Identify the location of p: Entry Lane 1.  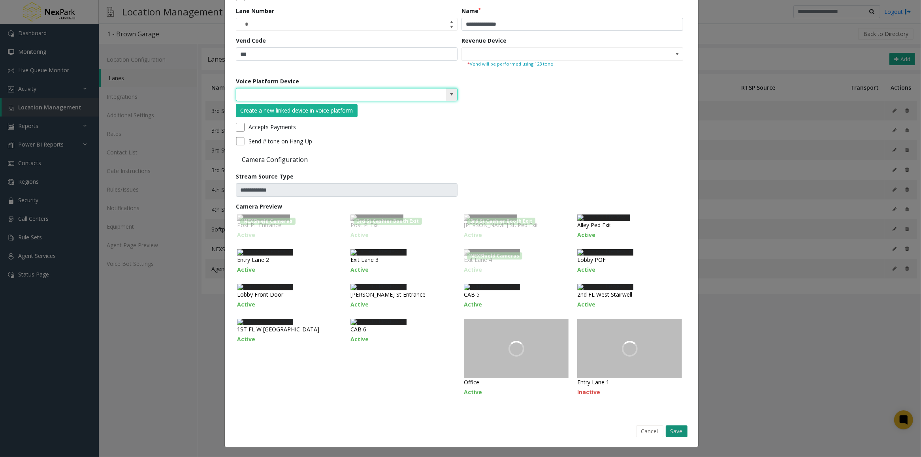
(630, 382).